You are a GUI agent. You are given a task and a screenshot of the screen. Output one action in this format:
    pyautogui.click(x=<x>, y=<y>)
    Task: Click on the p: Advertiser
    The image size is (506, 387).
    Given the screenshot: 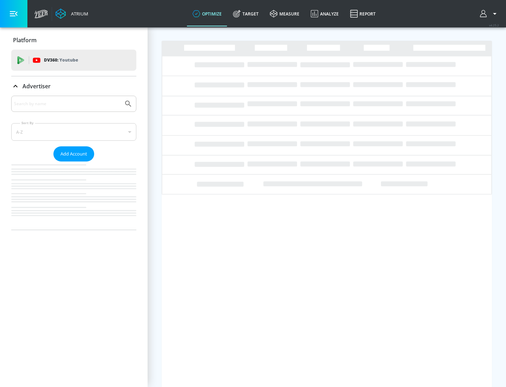 What is the action you would take?
    pyautogui.click(x=37, y=86)
    